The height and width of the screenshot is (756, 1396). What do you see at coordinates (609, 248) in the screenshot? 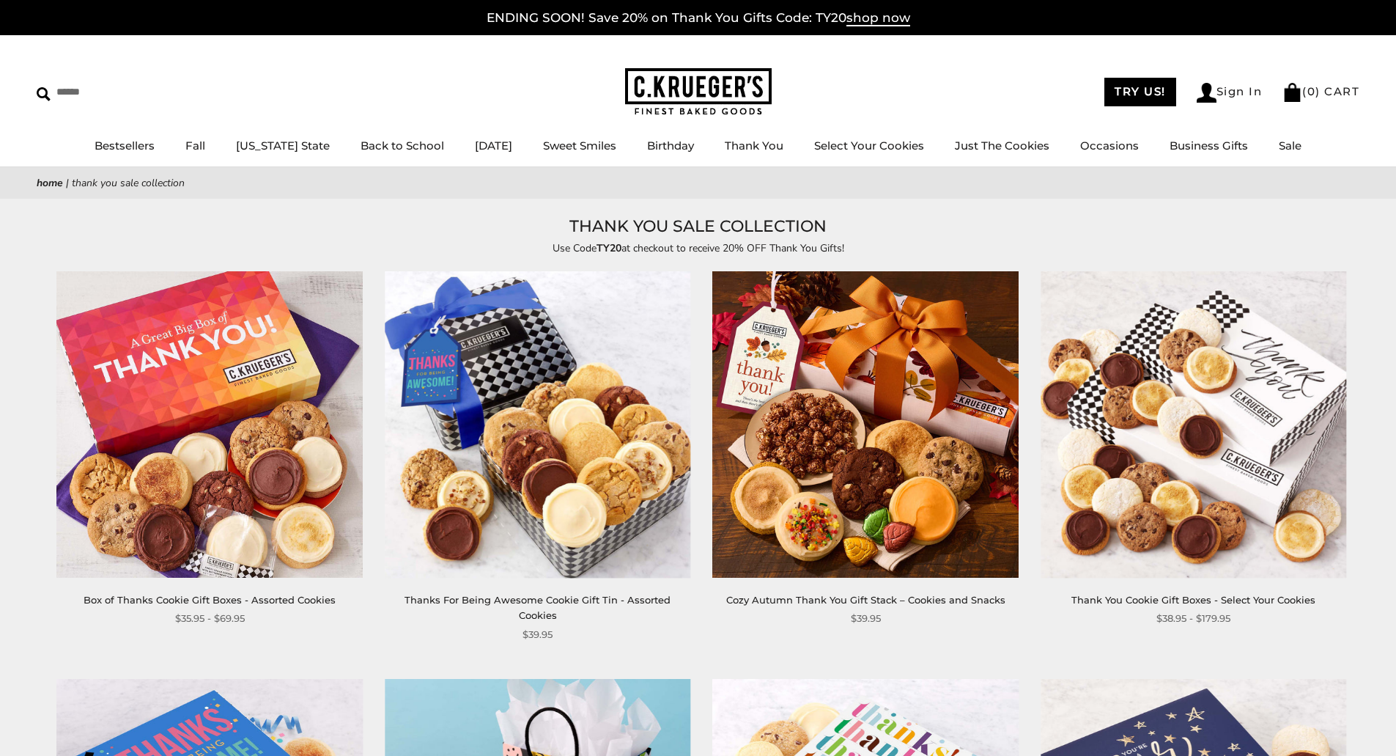
I see `strong: TY20` at bounding box center [609, 248].